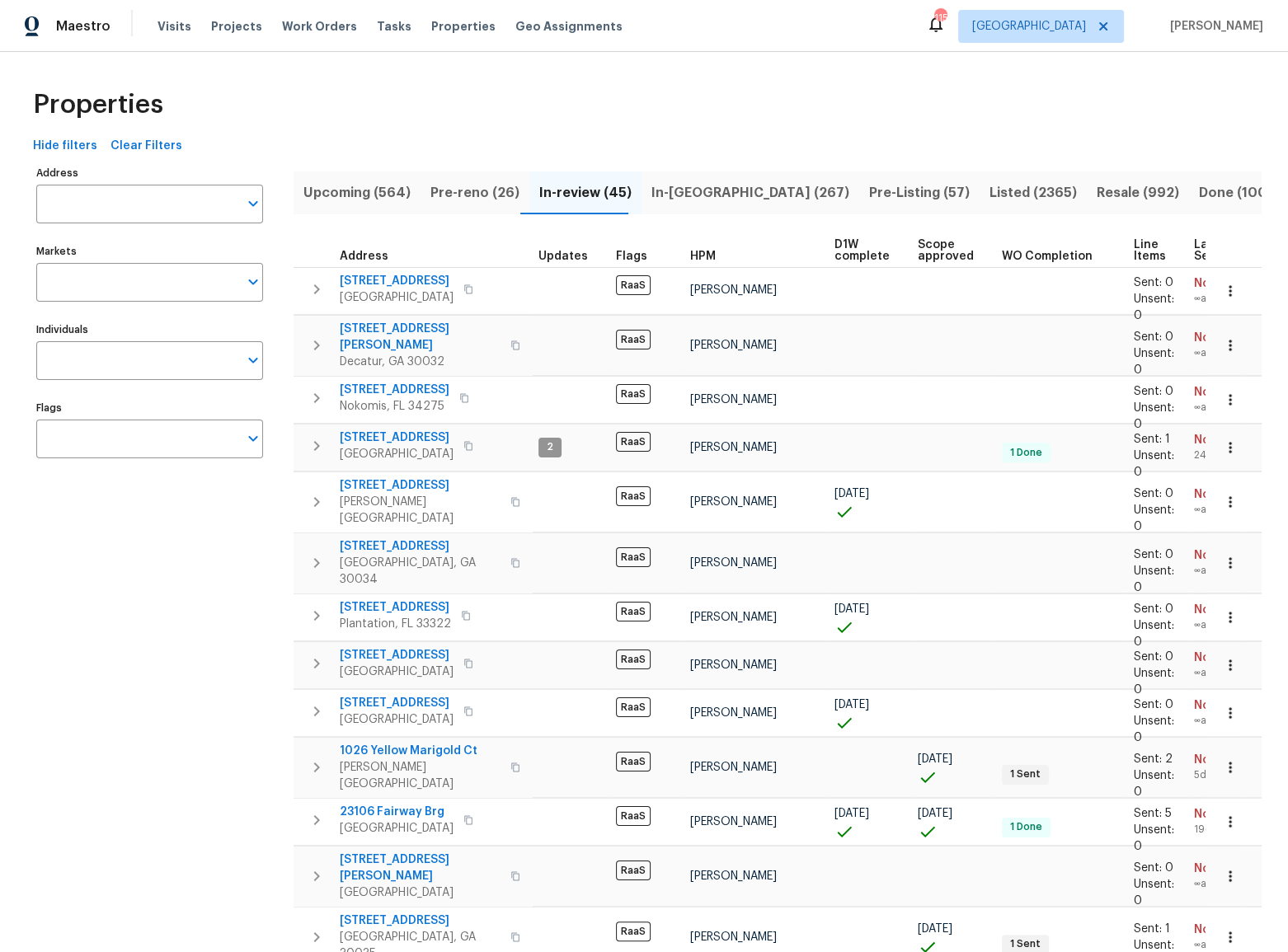 The width and height of the screenshot is (1288, 952). I want to click on span: 23106 Fairway Brg, so click(397, 812).